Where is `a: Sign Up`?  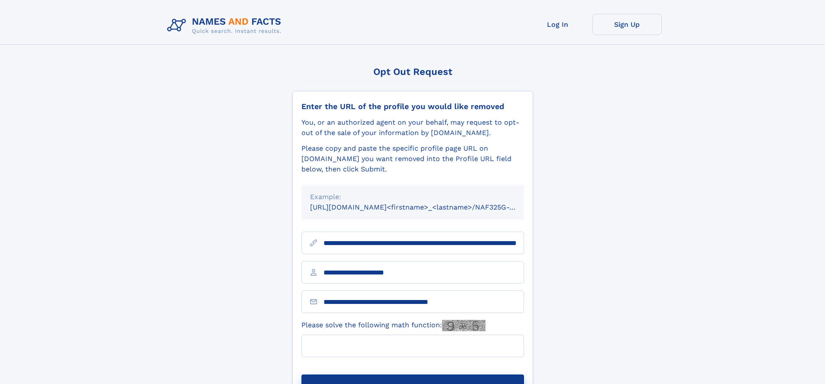
a: Sign Up is located at coordinates (627, 24).